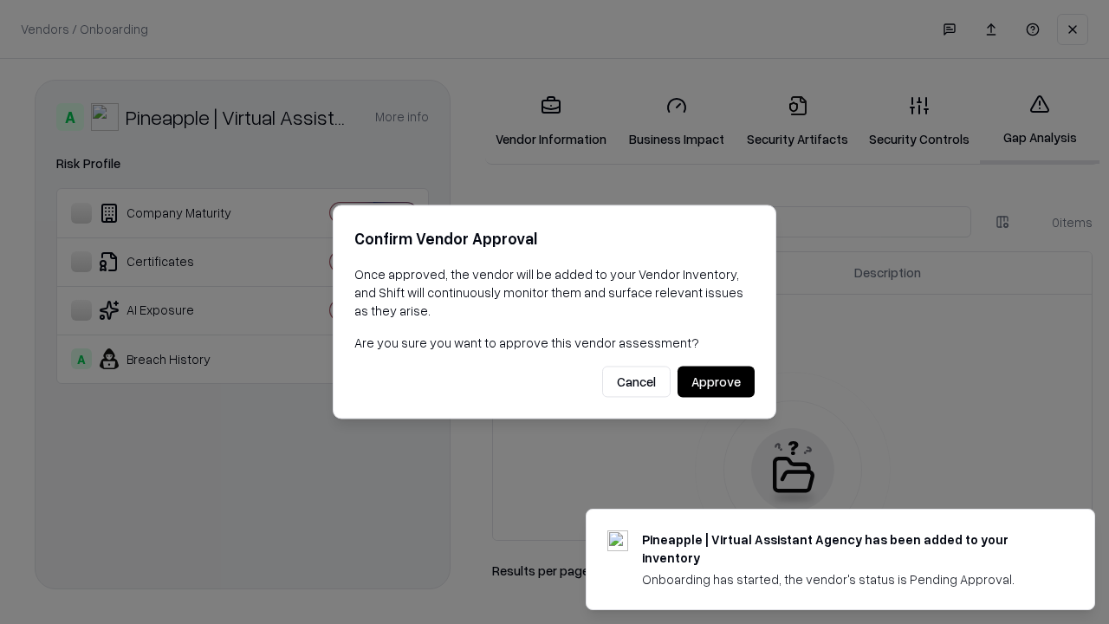 The height and width of the screenshot is (624, 1109). Describe the element at coordinates (555, 292) in the screenshot. I see `p: Once approved, the vendor will be added to your Vendor Inventory, and Shift will continuously mon...` at that location.